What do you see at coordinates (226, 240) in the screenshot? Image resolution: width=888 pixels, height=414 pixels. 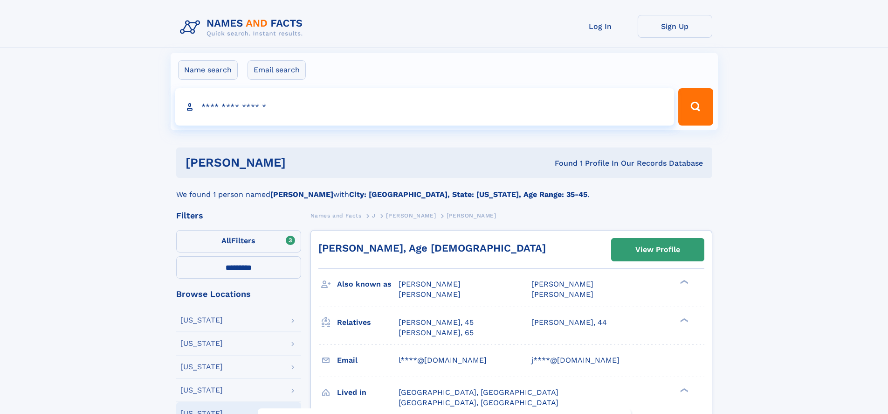 I see `span: All` at bounding box center [226, 240].